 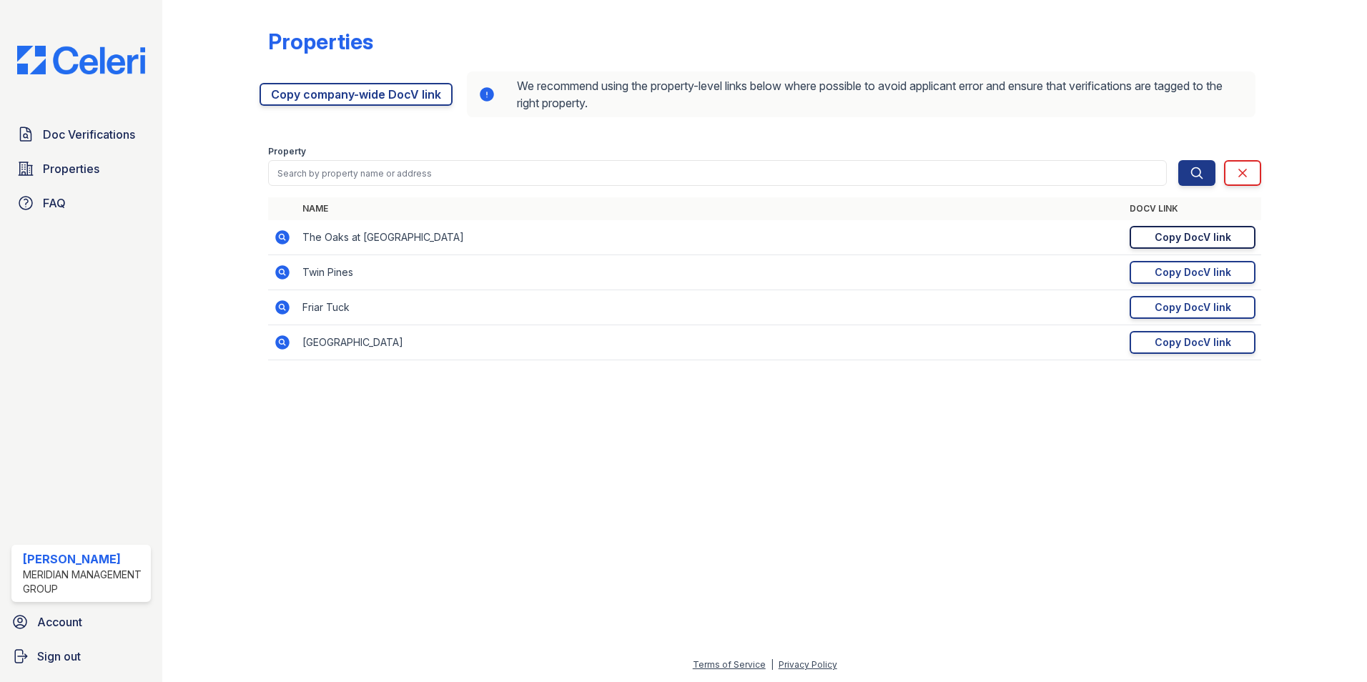 What do you see at coordinates (710, 272) in the screenshot?
I see `td: Twin Pines` at bounding box center [710, 272].